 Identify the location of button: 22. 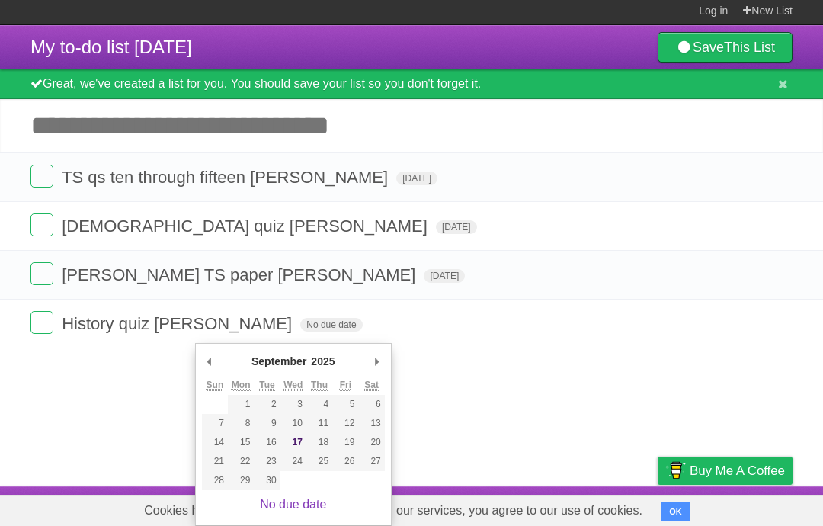
(241, 461).